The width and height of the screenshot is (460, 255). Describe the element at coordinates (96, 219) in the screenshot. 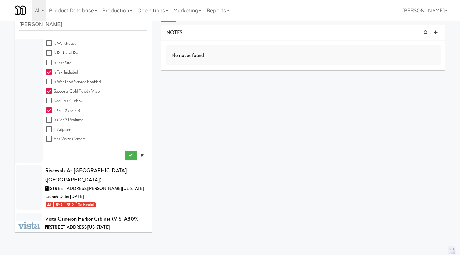

I see `div: Vista Cameron Harbor Cabinet (VISTA809)` at that location.